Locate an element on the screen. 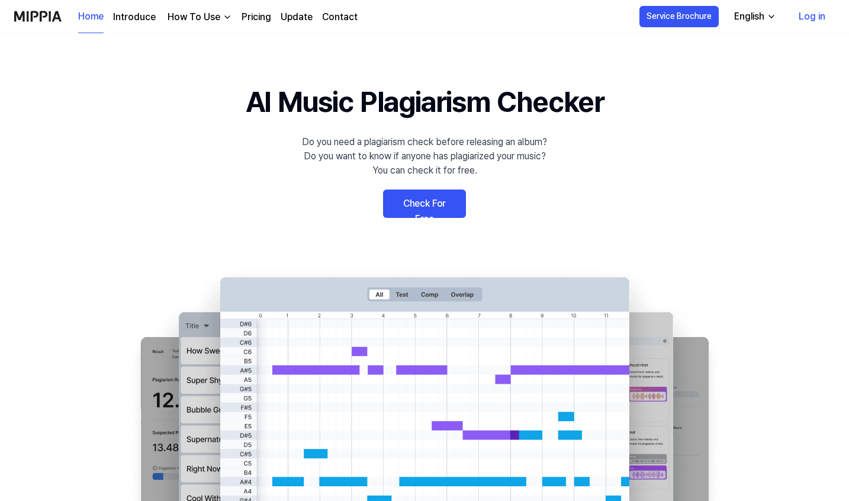  a: Home is located at coordinates (91, 17).